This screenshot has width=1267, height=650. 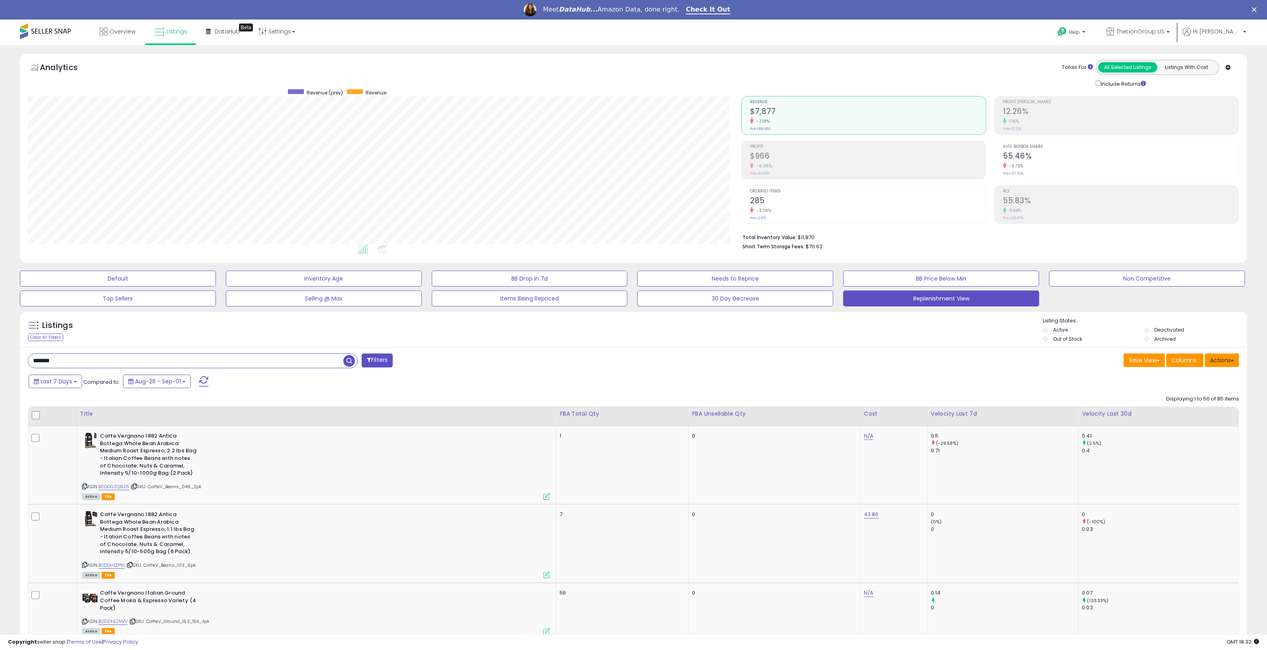 What do you see at coordinates (1098, 600) in the screenshot?
I see `small: (133.33%)` at bounding box center [1098, 600].